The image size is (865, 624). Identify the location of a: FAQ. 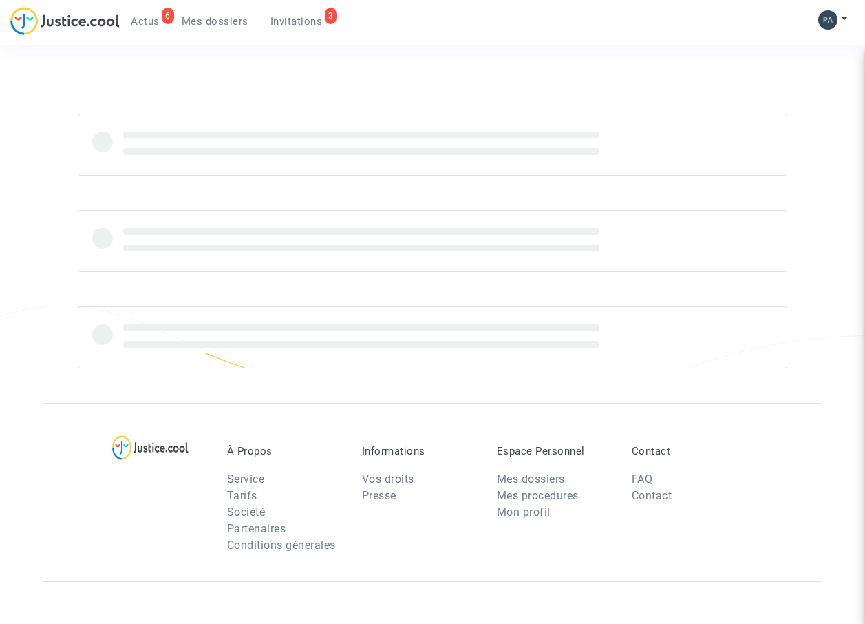
(642, 478).